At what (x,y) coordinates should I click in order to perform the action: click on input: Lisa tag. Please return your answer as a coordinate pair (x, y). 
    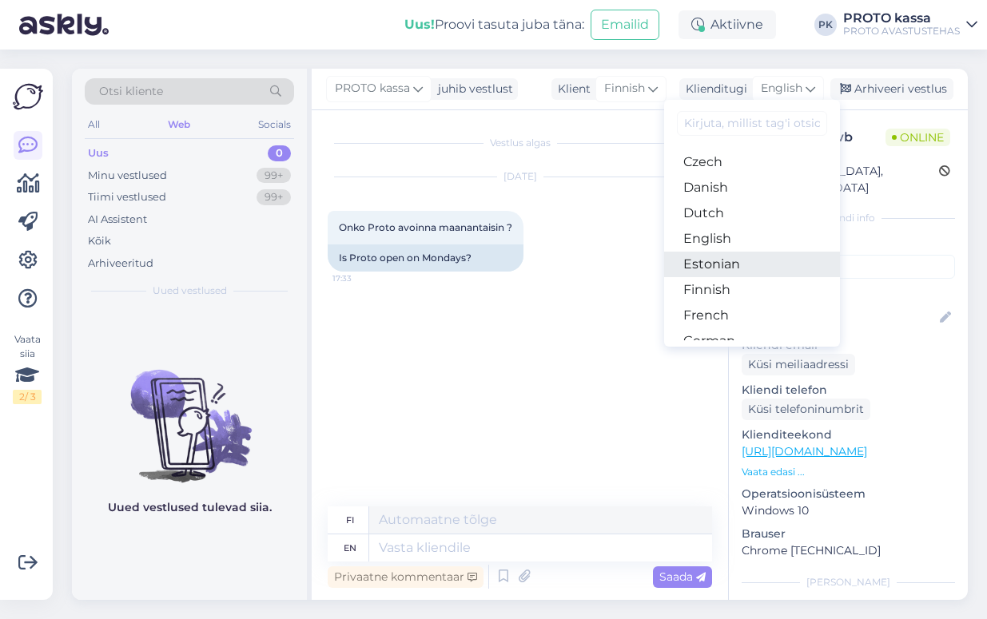
    Looking at the image, I should click on (848, 267).